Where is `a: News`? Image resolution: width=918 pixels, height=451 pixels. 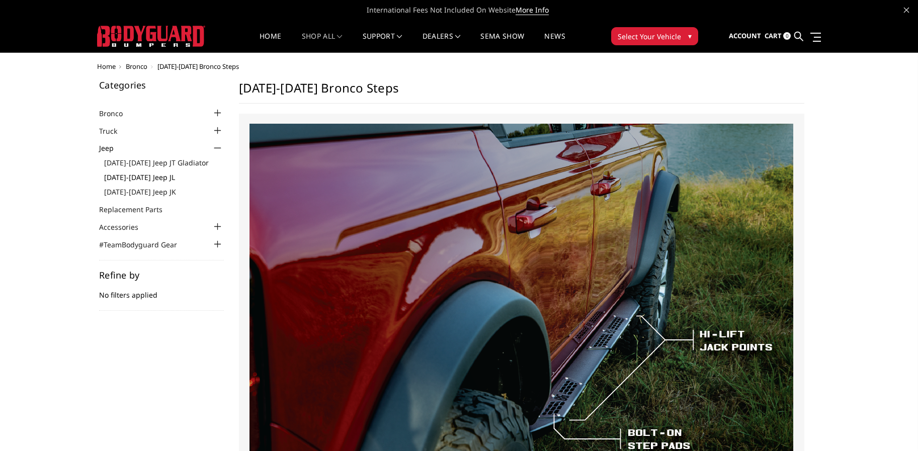 a: News is located at coordinates (554, 42).